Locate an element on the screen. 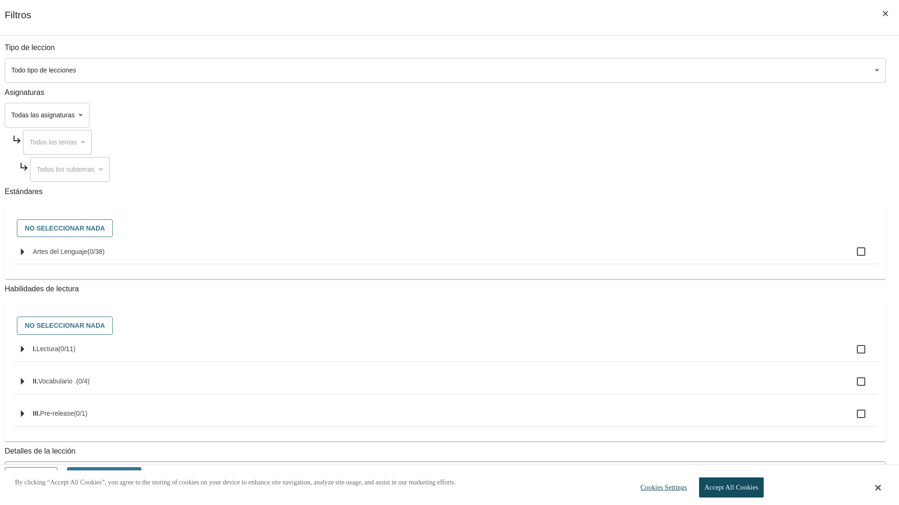 This screenshot has height=505, width=899. p: By clicking “Accept All Cookies”, you agree to the storing of cookies on your device to enhance s... is located at coordinates (235, 483).